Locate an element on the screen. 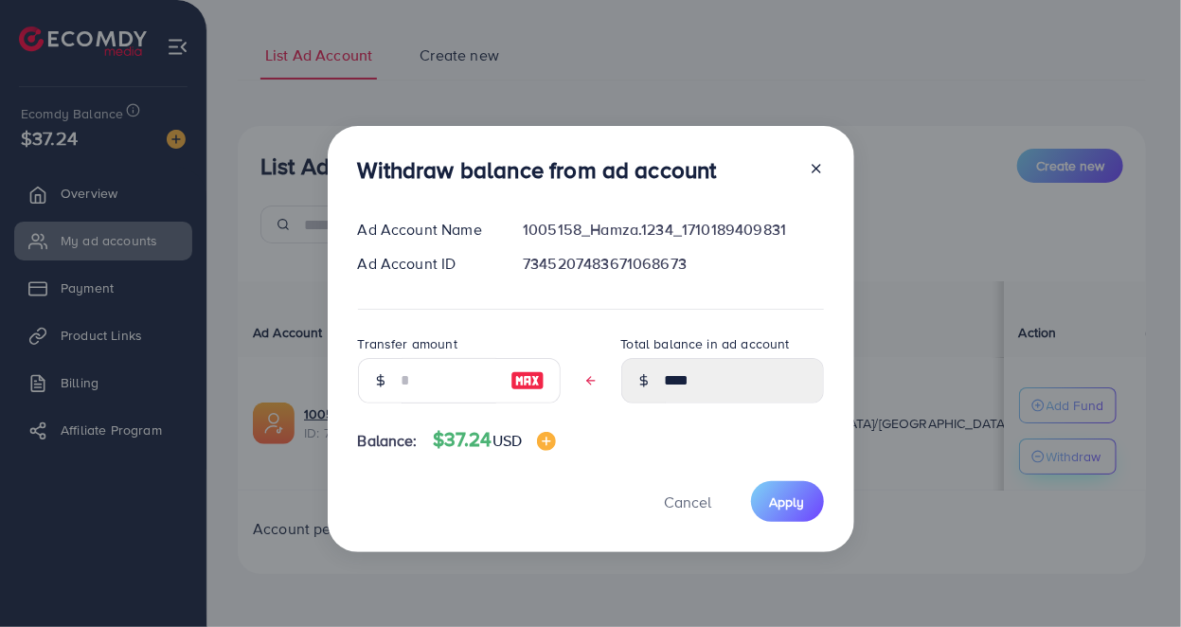  h4: $37.24 is located at coordinates (494, 439).